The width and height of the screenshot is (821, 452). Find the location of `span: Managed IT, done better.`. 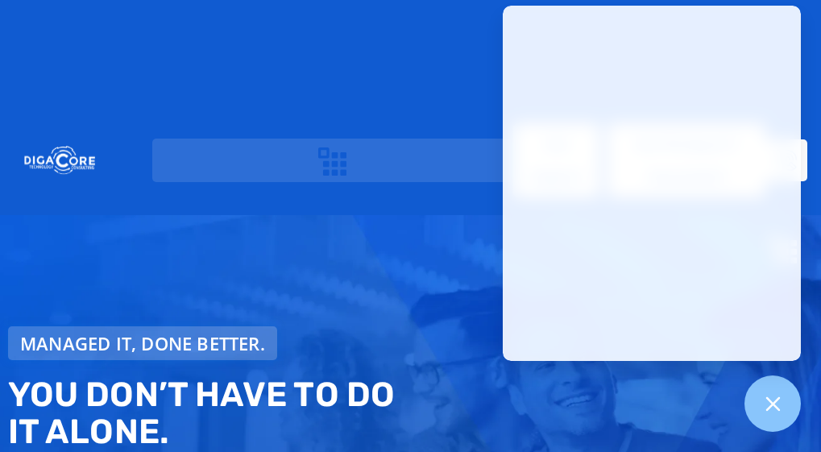

span: Managed IT, done better. is located at coordinates (143, 343).